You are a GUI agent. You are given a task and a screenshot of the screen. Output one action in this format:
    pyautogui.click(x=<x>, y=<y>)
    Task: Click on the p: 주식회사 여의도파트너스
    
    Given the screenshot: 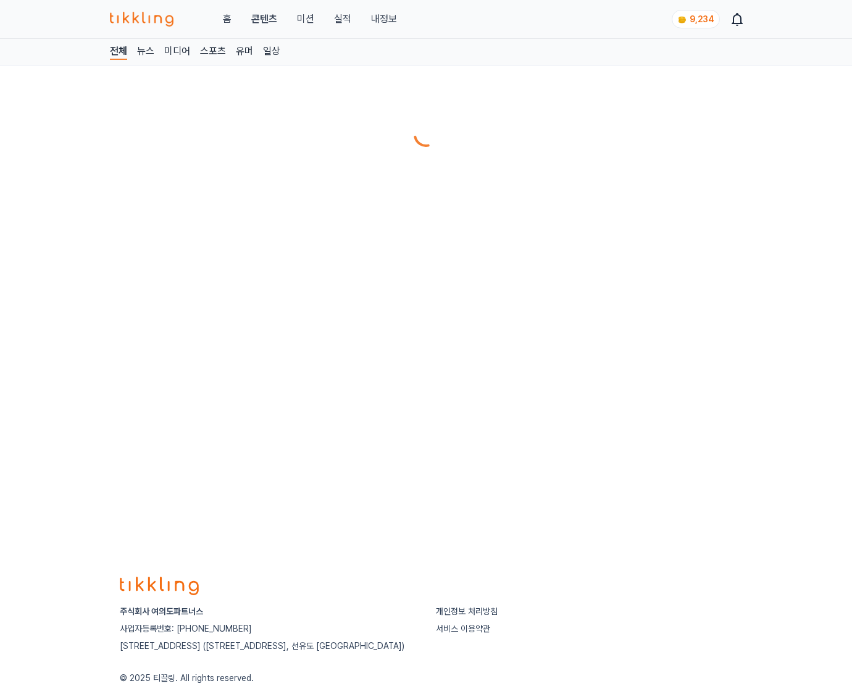 What is the action you would take?
    pyautogui.click(x=268, y=611)
    